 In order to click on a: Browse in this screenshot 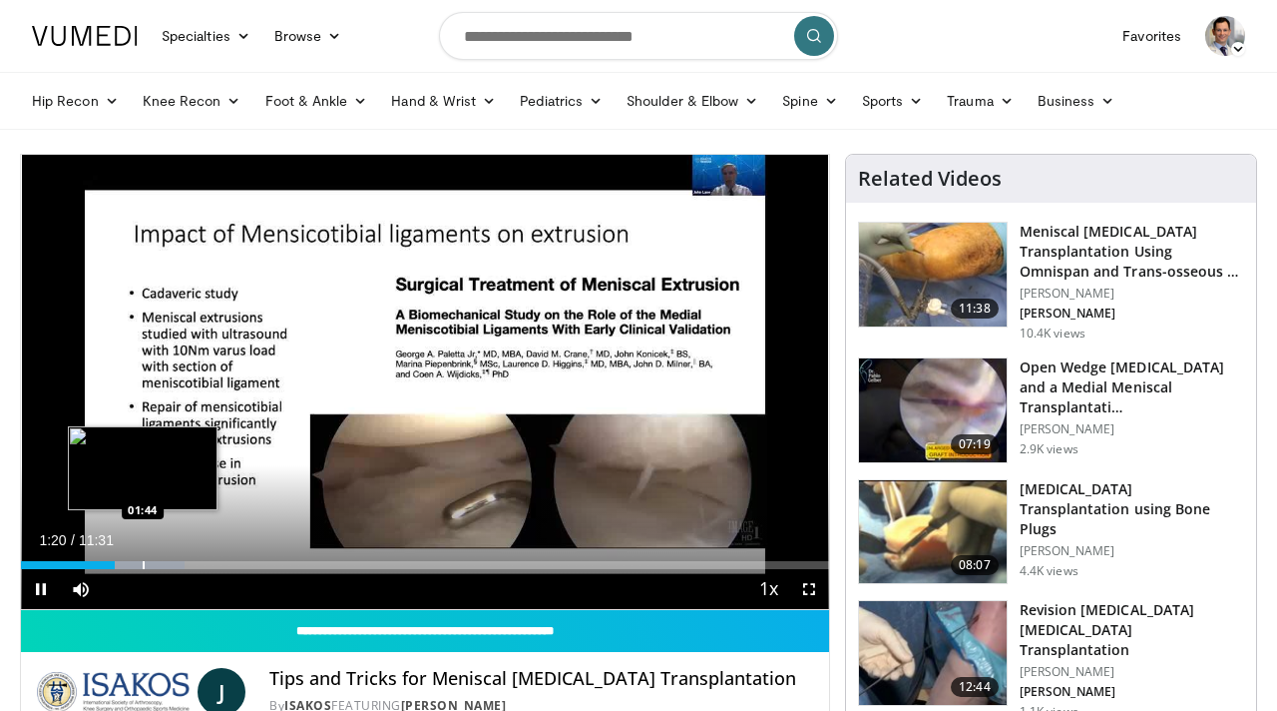, I will do `click(308, 36)`.